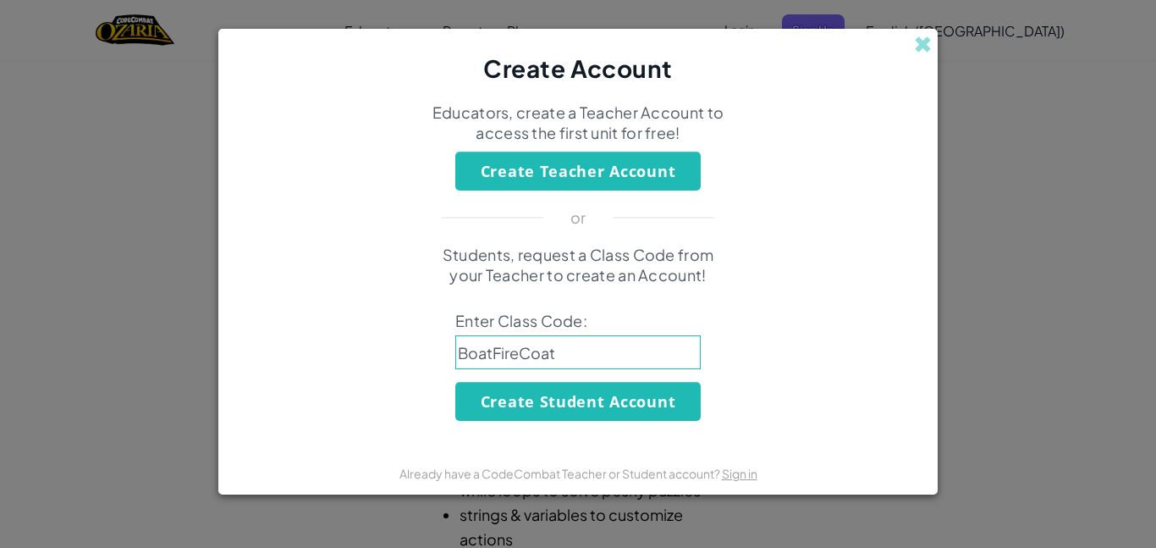 The width and height of the screenshot is (1156, 548). I want to click on p: Students, request a Class Code from your Teacher to create an Account!, so click(578, 265).